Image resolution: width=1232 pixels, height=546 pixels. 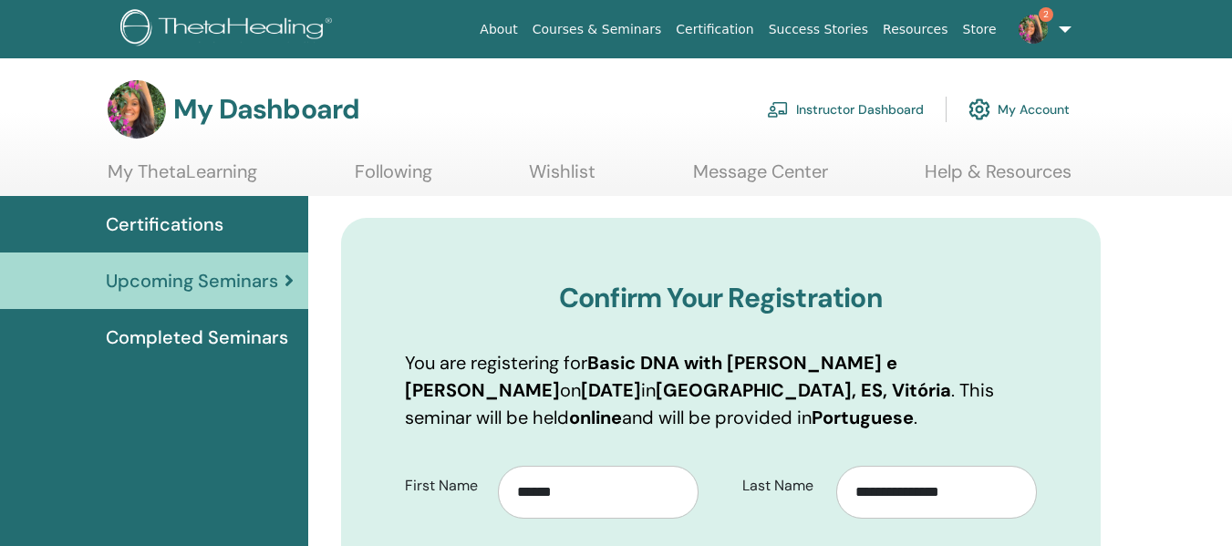 What do you see at coordinates (197, 337) in the screenshot?
I see `span: Completed Seminars` at bounding box center [197, 337].